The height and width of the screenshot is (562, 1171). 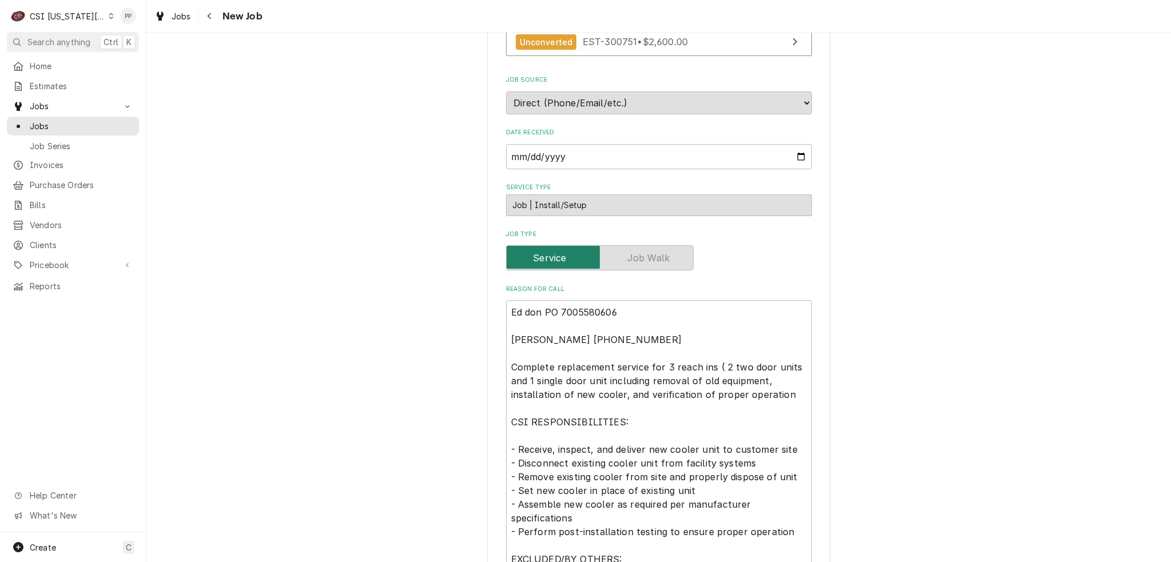 I want to click on a: Invoices, so click(x=73, y=165).